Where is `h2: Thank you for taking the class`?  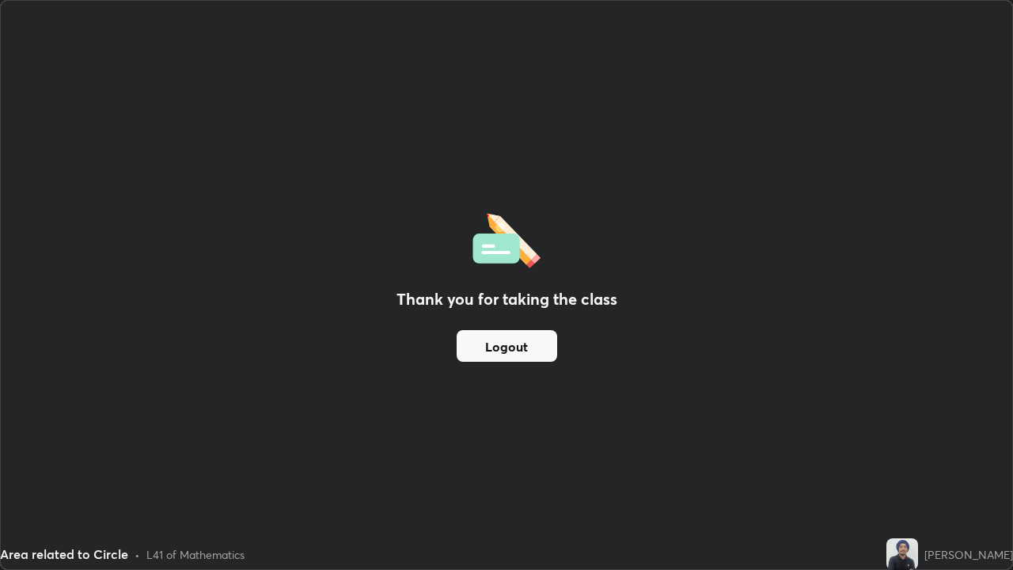 h2: Thank you for taking the class is located at coordinates (506, 299).